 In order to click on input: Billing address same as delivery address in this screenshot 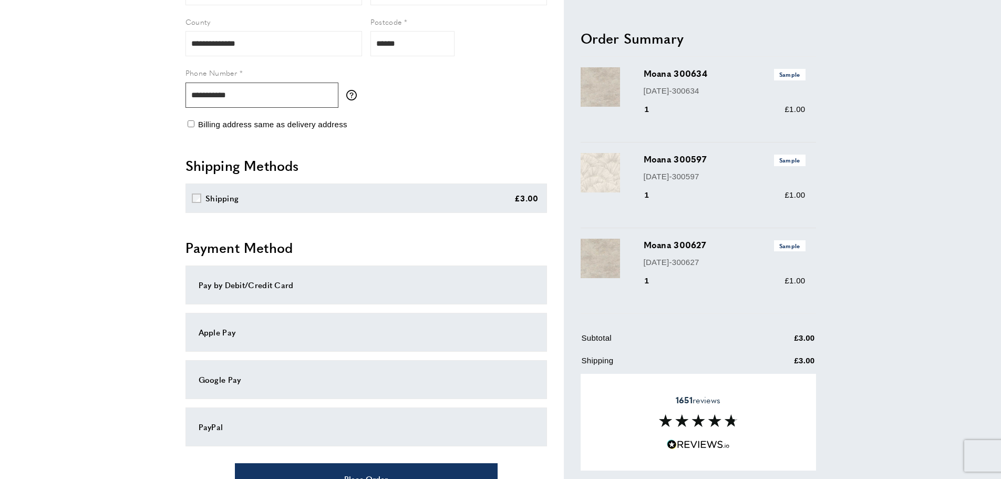, I will do `click(191, 124)`.